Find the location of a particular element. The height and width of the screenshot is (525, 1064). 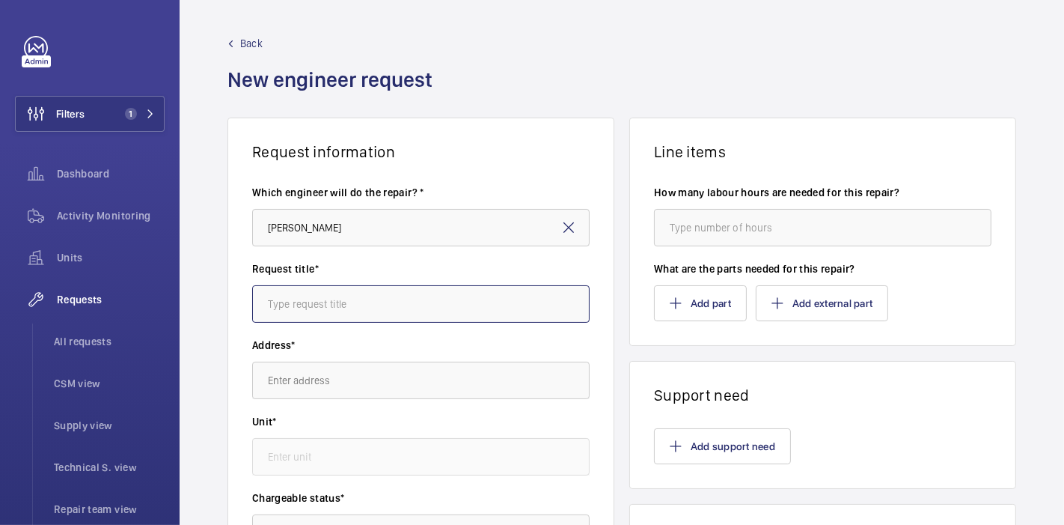

input: Enter unit is located at coordinates (421, 456).